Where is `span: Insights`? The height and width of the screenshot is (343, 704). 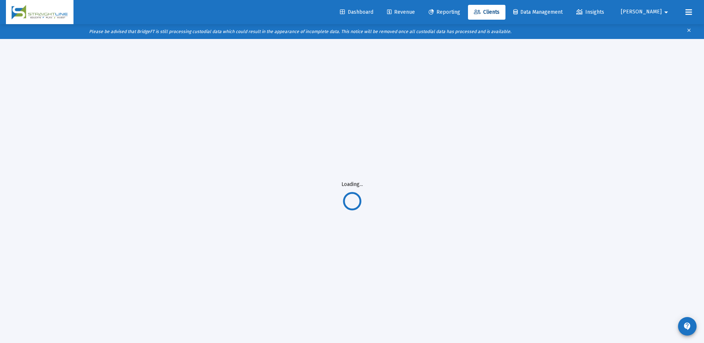
span: Insights is located at coordinates (590, 12).